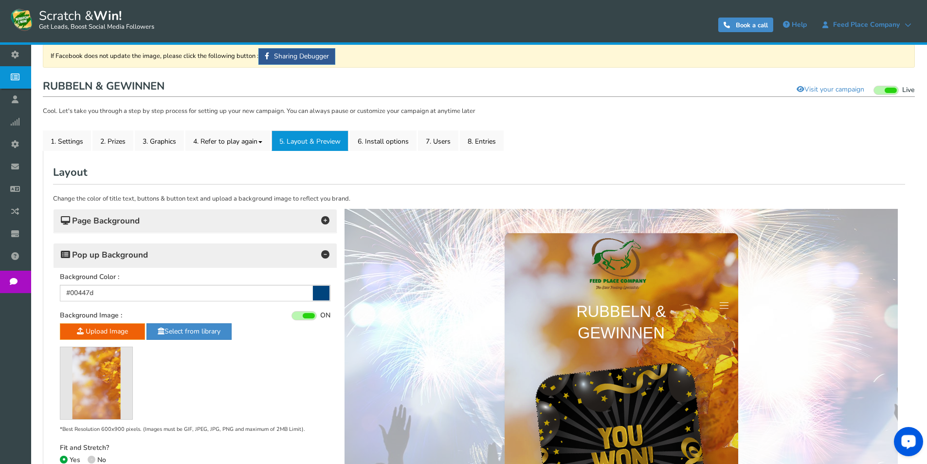  I want to click on img: Scratch and Win, so click(22, 19).